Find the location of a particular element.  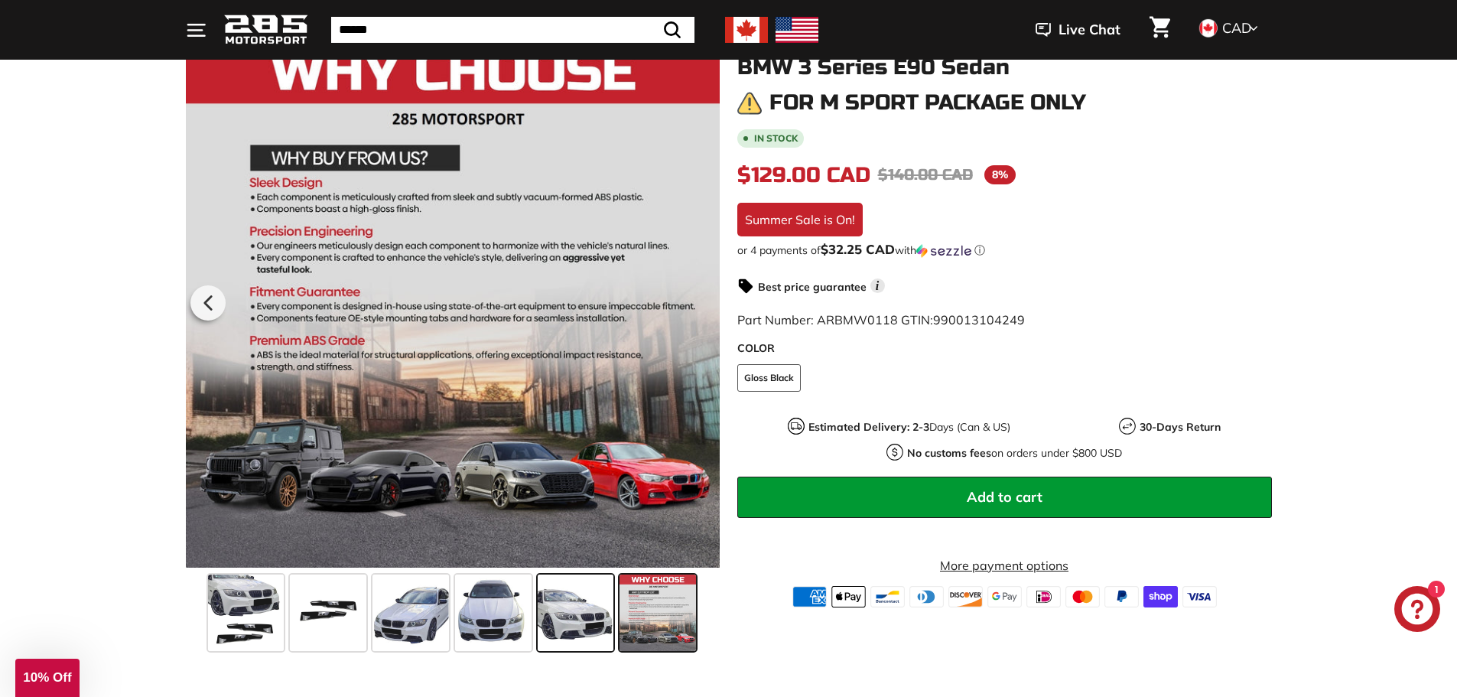

inbox-online-store-chat: Shopify online store chat is located at coordinates (1417, 610).